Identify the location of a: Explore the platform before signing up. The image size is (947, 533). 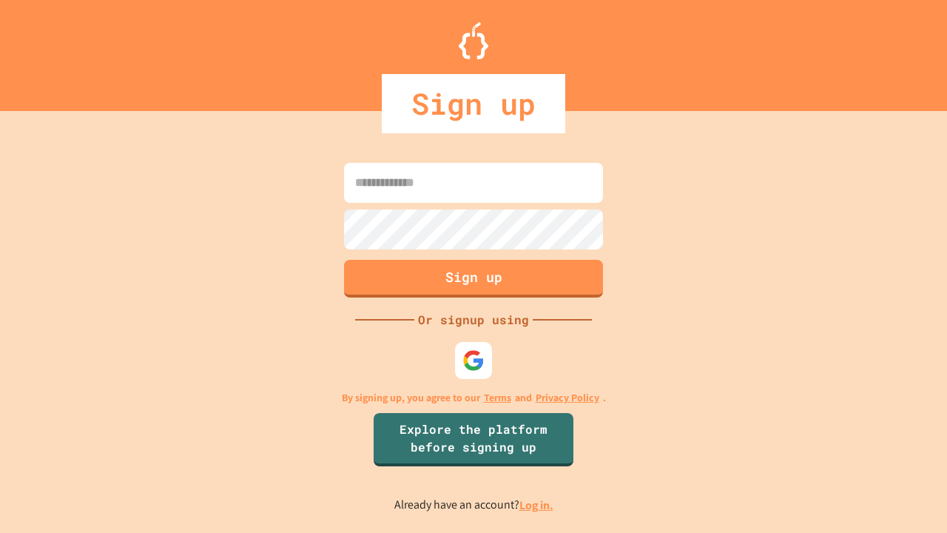
(474, 439).